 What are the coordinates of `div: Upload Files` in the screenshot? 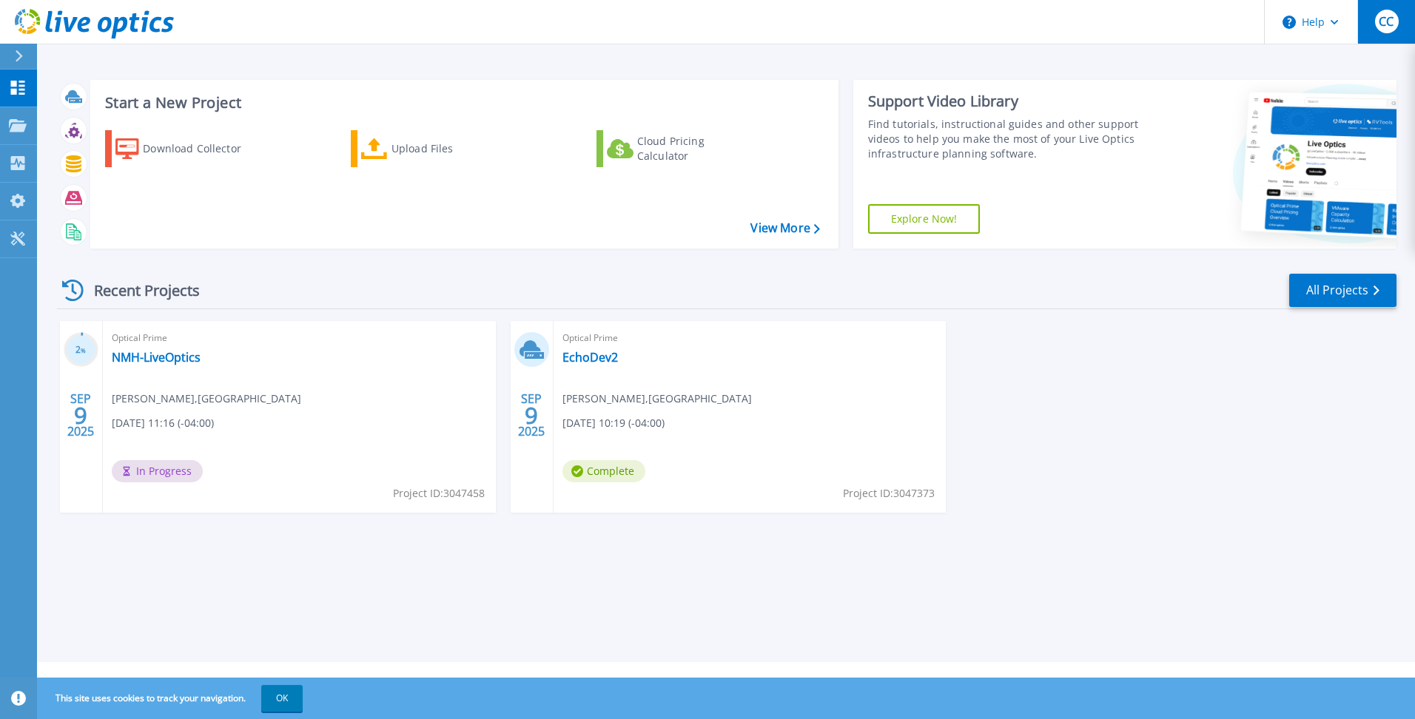 It's located at (451, 149).